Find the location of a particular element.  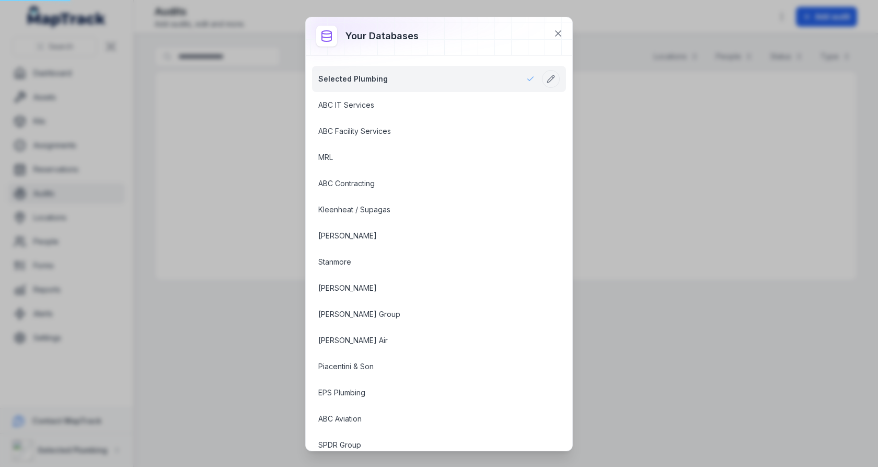

a: Kleenheat / Supagas is located at coordinates (426, 210).